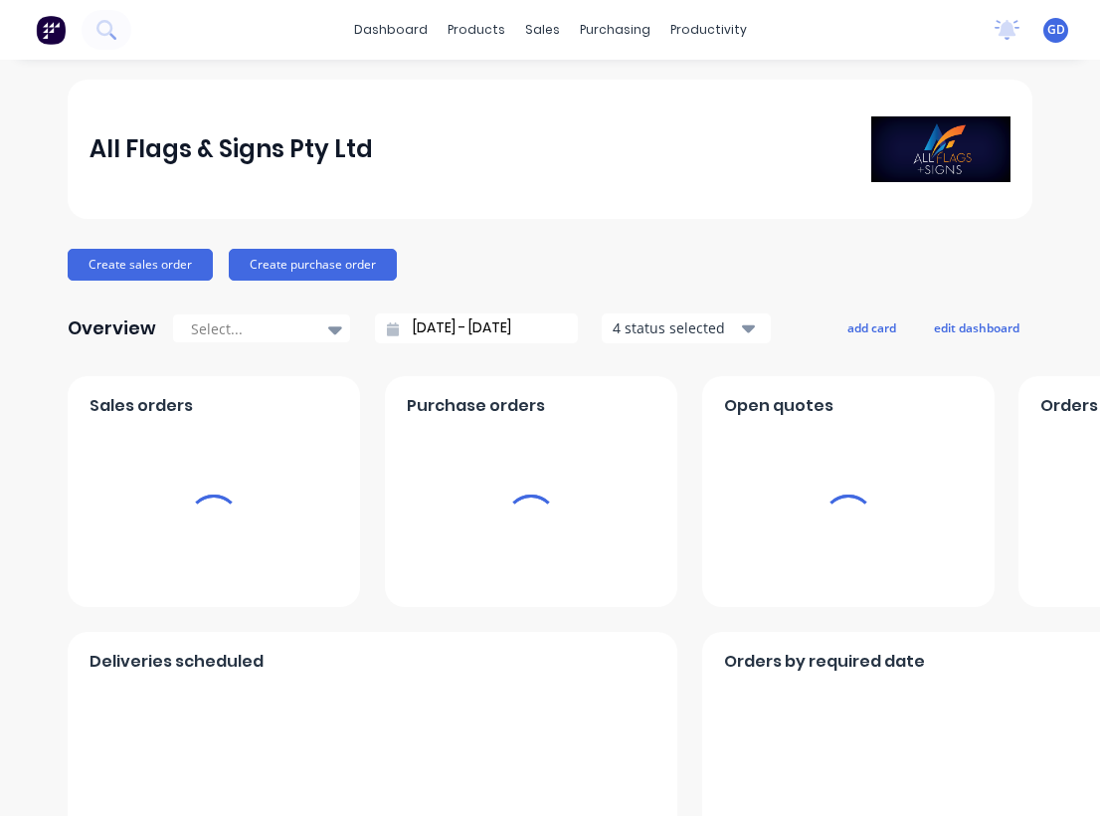 The width and height of the screenshot is (1100, 816). What do you see at coordinates (391, 30) in the screenshot?
I see `a: dashboard` at bounding box center [391, 30].